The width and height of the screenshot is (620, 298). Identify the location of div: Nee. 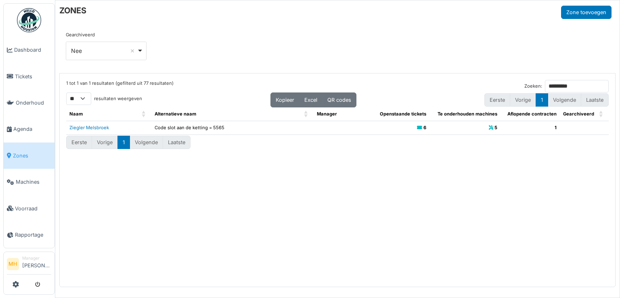
(104, 50).